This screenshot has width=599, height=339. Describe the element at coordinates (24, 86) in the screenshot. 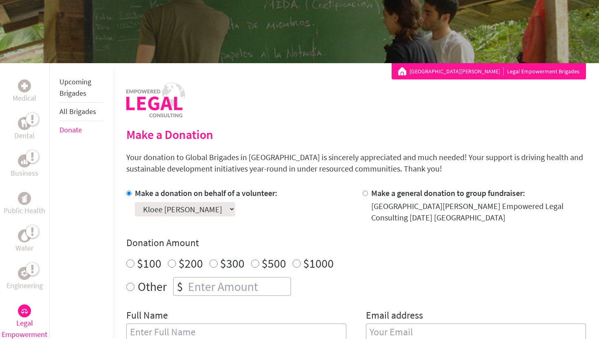

I see `div: Medical` at that location.